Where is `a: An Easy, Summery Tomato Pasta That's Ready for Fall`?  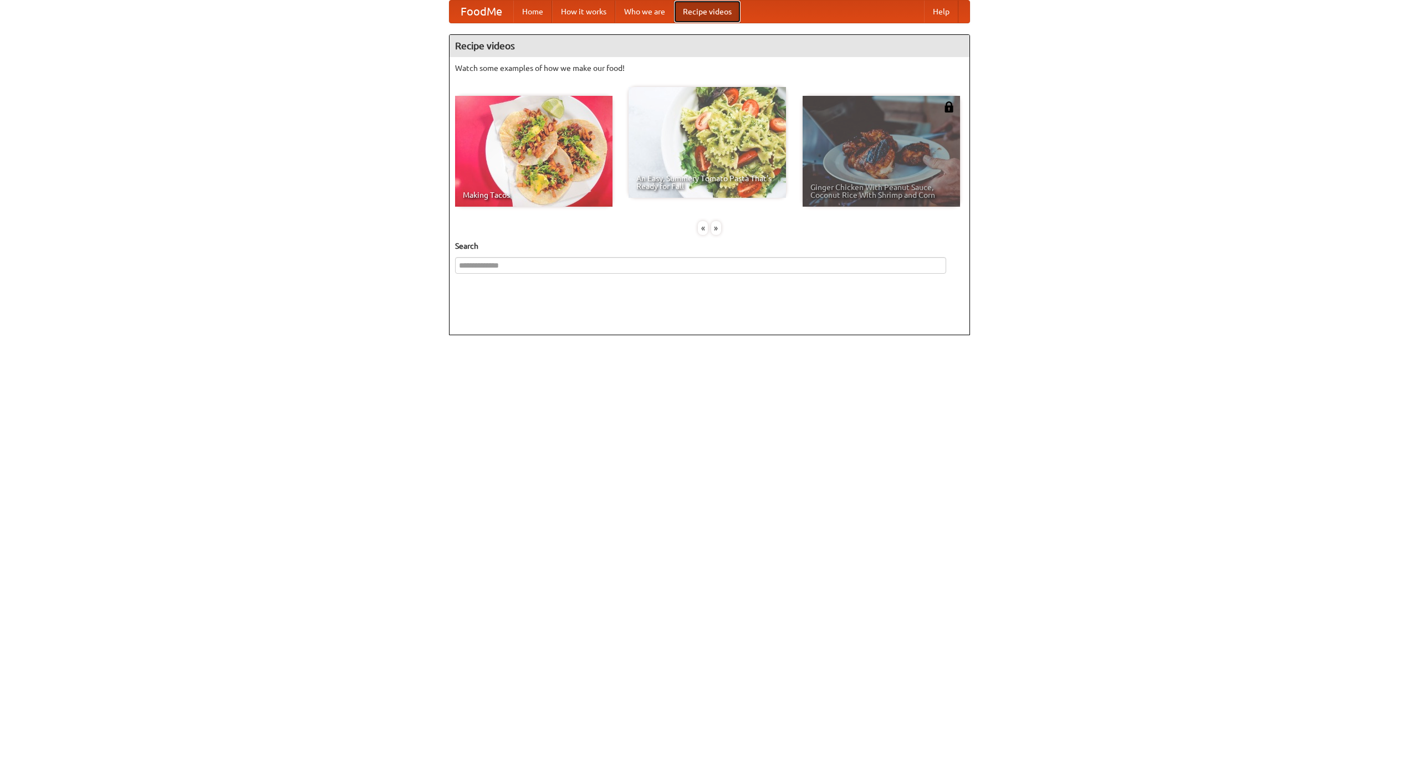
a: An Easy, Summery Tomato Pasta That's Ready for Fall is located at coordinates (707, 142).